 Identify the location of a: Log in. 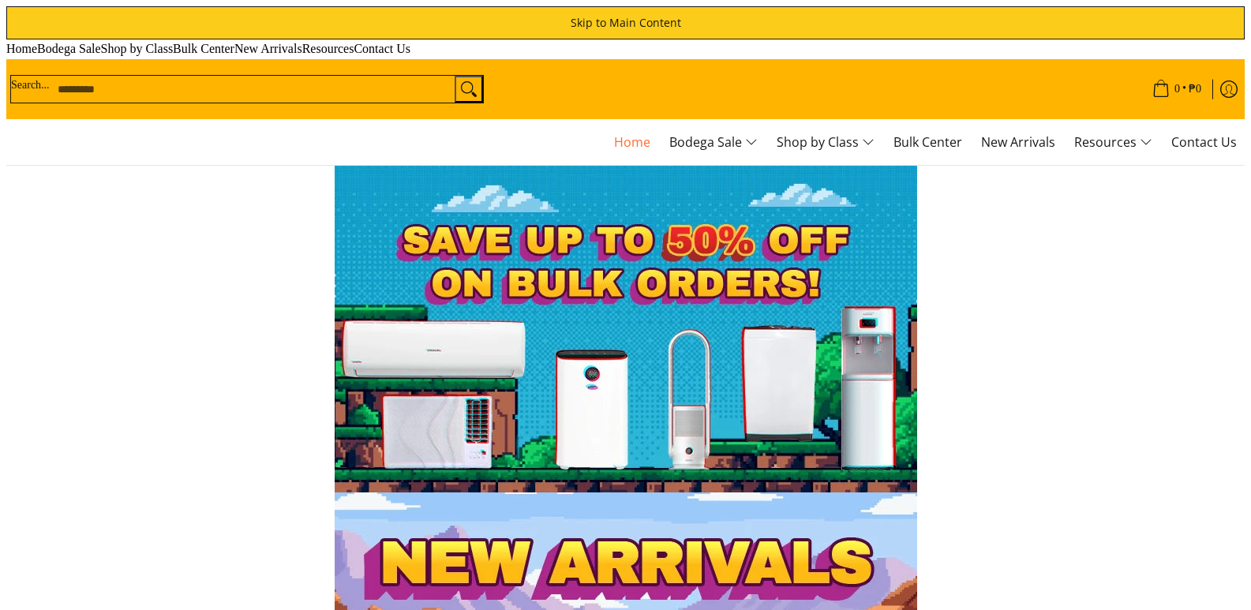
(1229, 89).